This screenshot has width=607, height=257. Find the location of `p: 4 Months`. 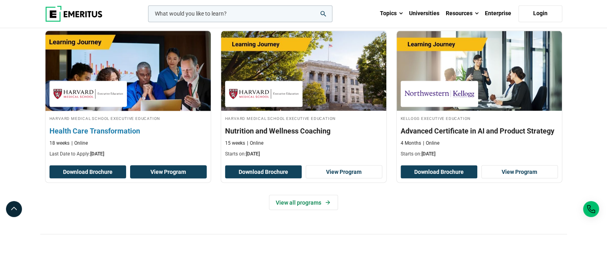

p: 4 Months is located at coordinates (411, 143).